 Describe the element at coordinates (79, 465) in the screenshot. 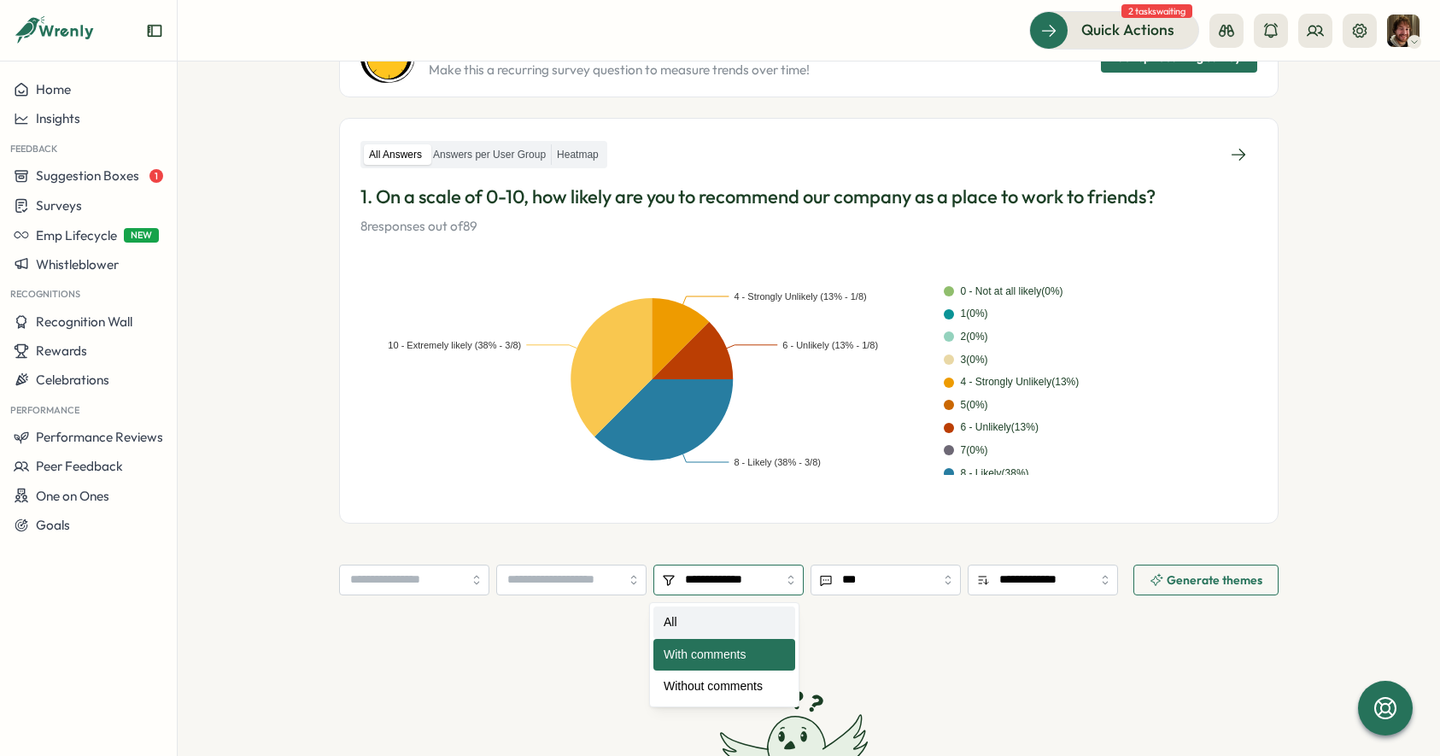

I see `span: Peer Feedback` at that location.